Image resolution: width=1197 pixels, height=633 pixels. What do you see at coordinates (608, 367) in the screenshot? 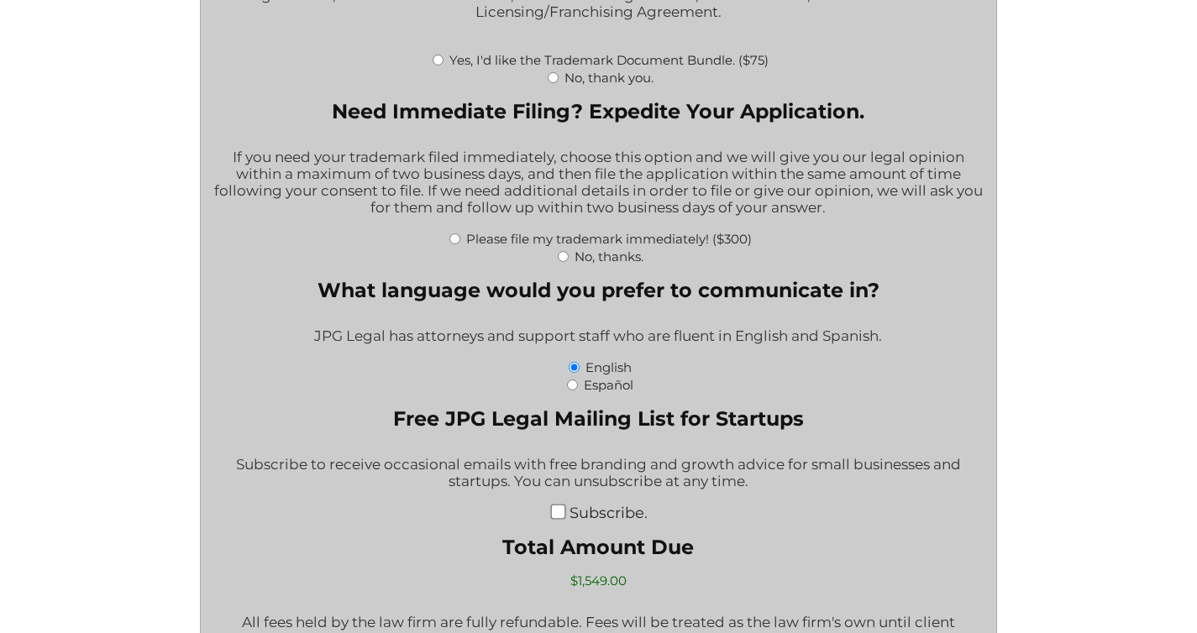
I see `label: English` at bounding box center [608, 367].